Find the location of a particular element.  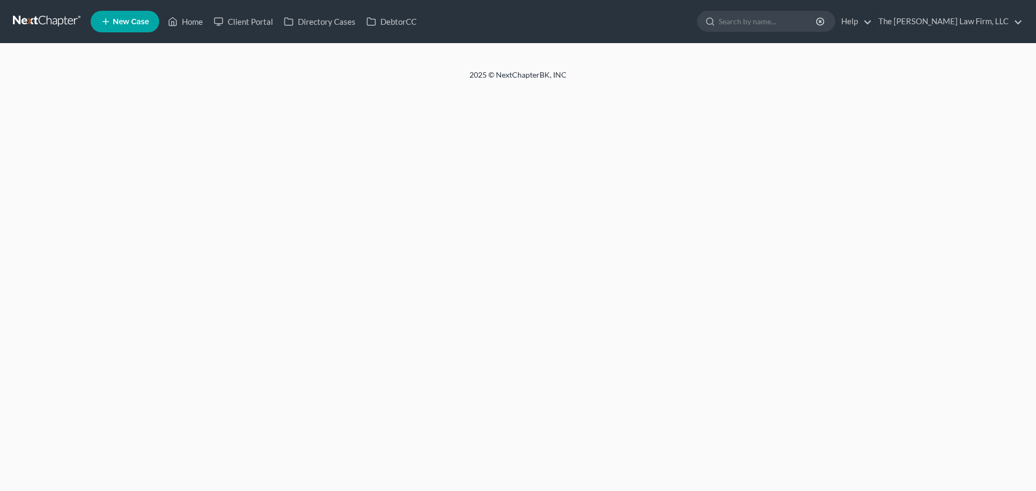

a: Home is located at coordinates (185, 22).